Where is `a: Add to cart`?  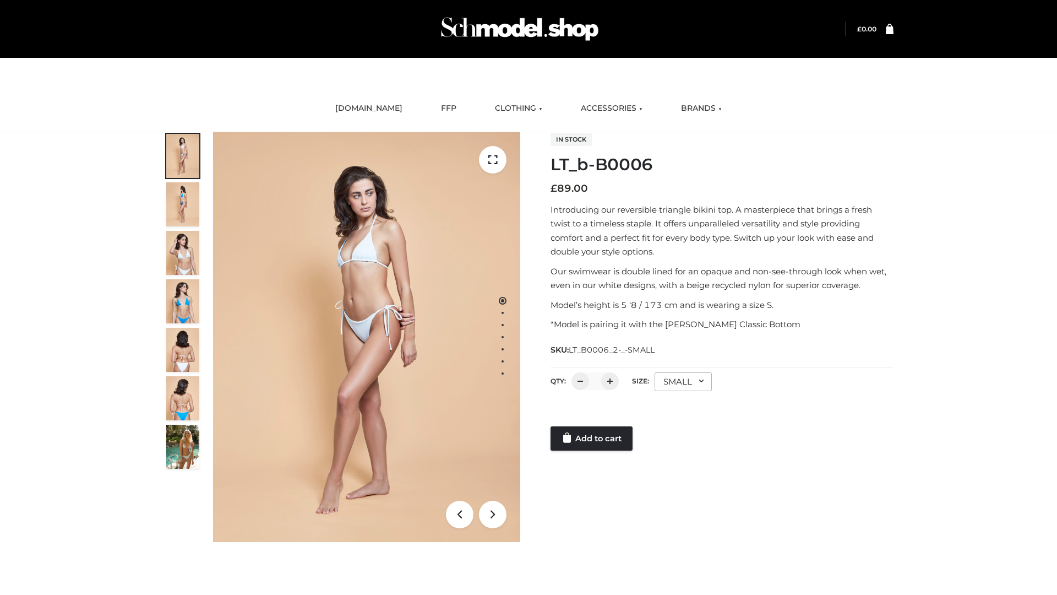 a: Add to cart is located at coordinates (591, 438).